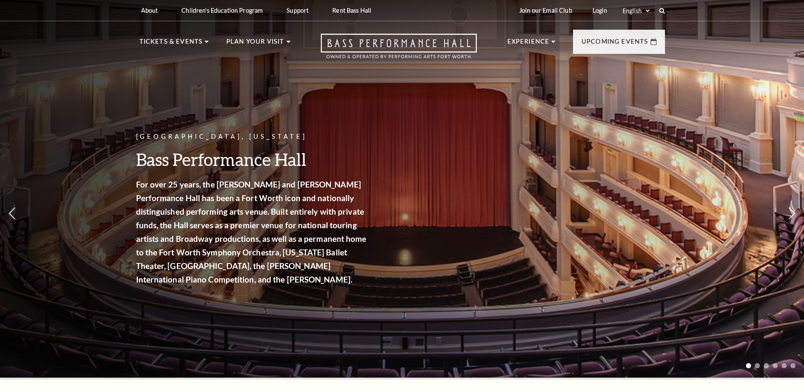  Describe the element at coordinates (352, 10) in the screenshot. I see `p: Rent Bass Hall` at that location.